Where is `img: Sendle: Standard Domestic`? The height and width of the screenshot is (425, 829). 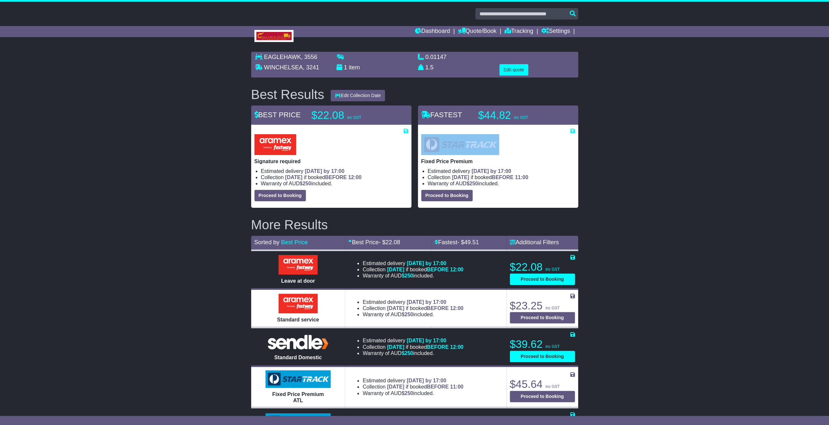
img: Sendle: Standard Domestic is located at coordinates (298, 342).